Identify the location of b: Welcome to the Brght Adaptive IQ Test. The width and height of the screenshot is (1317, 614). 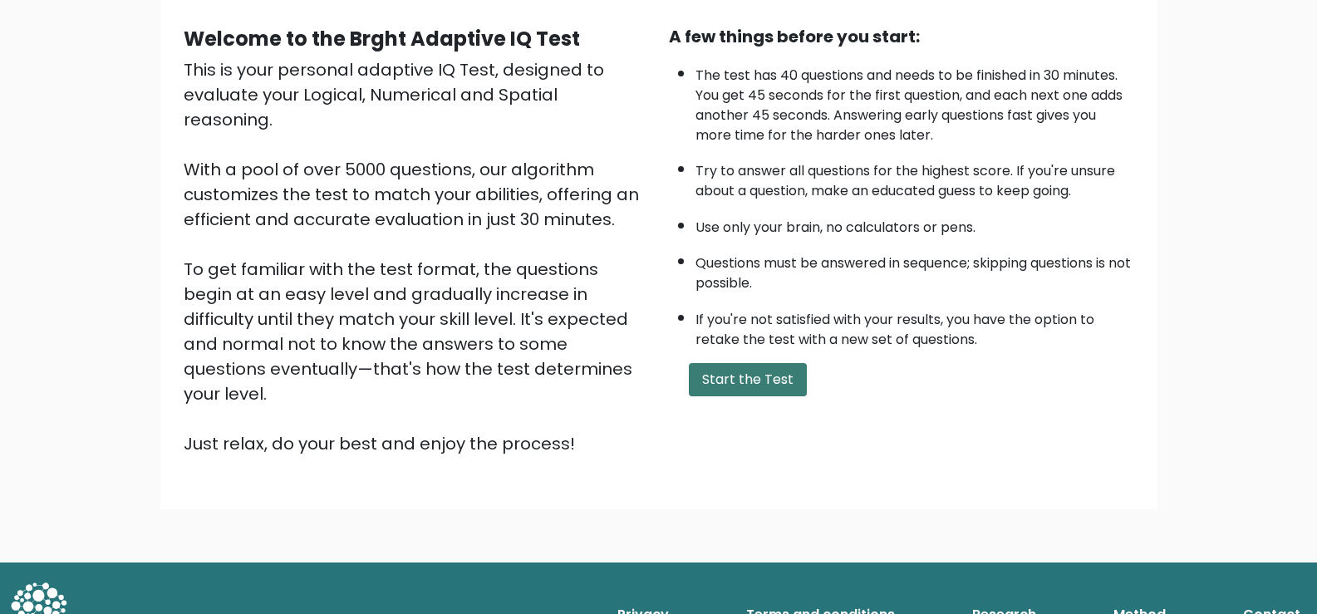
(381, 38).